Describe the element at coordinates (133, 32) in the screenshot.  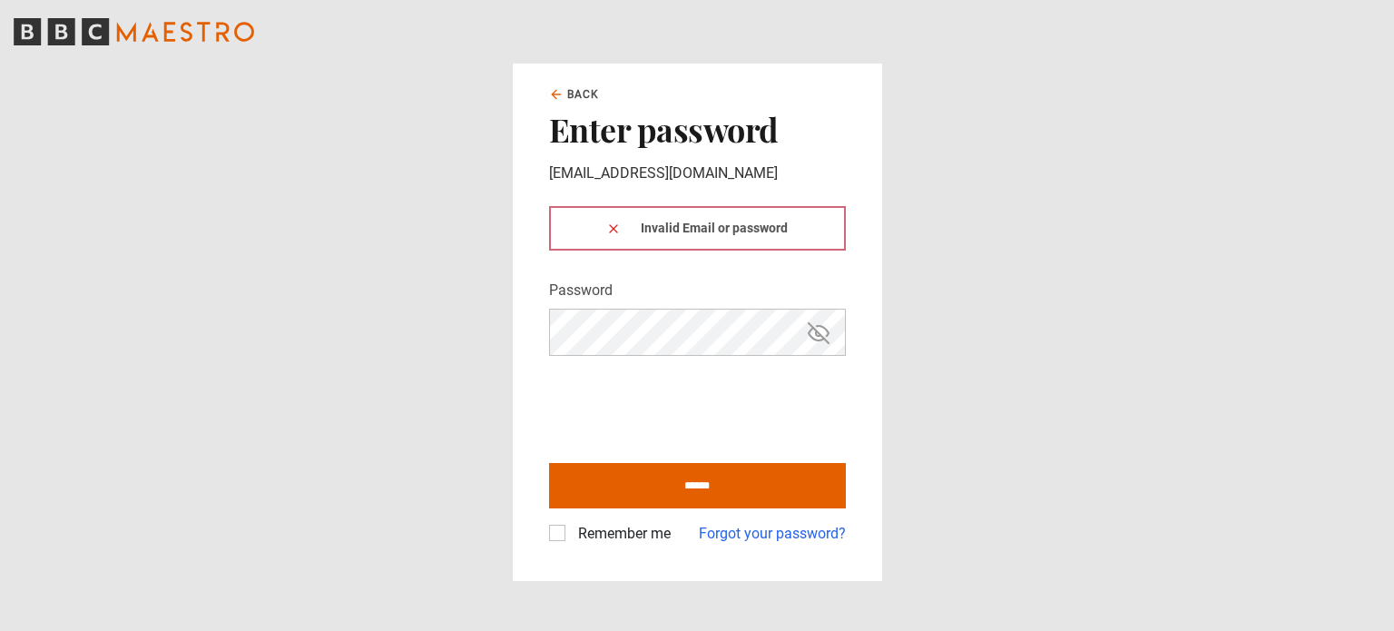
I see `svg: BBC Maestro` at that location.